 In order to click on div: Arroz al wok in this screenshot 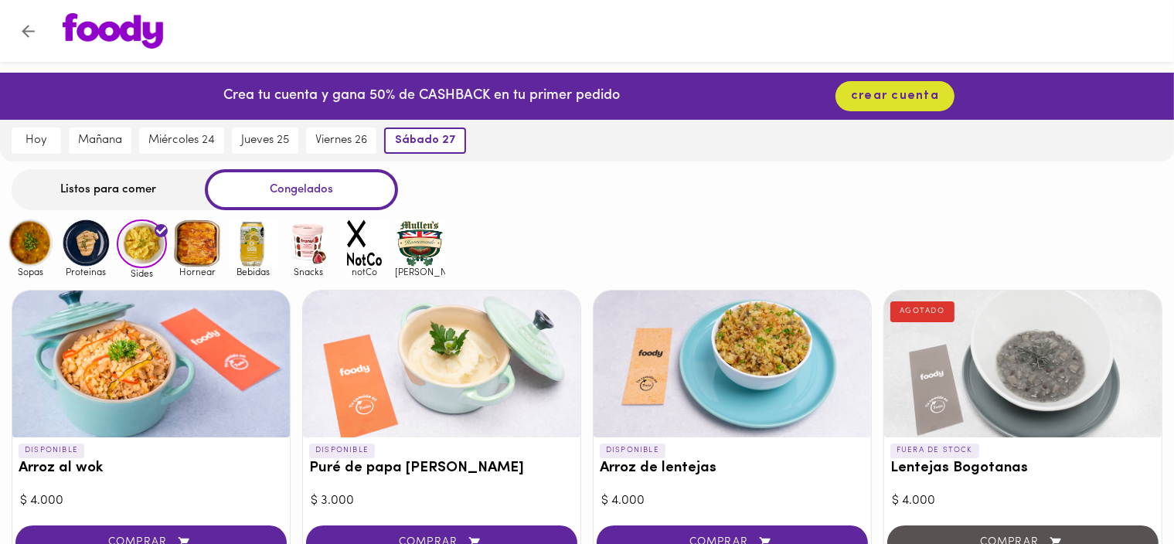, I will do `click(151, 364)`.